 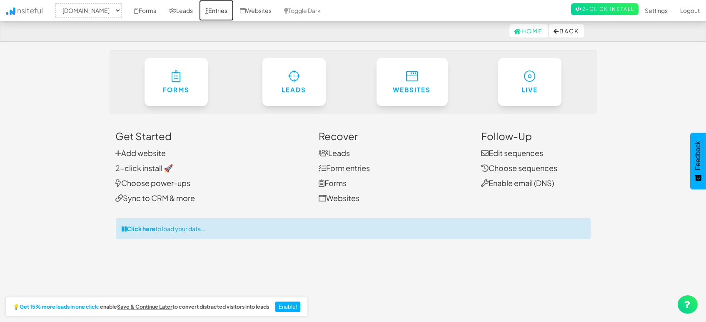 What do you see at coordinates (141, 307) in the screenshot?
I see `h2: 💡 enable to convert distracted visitors into leads` at bounding box center [141, 307].